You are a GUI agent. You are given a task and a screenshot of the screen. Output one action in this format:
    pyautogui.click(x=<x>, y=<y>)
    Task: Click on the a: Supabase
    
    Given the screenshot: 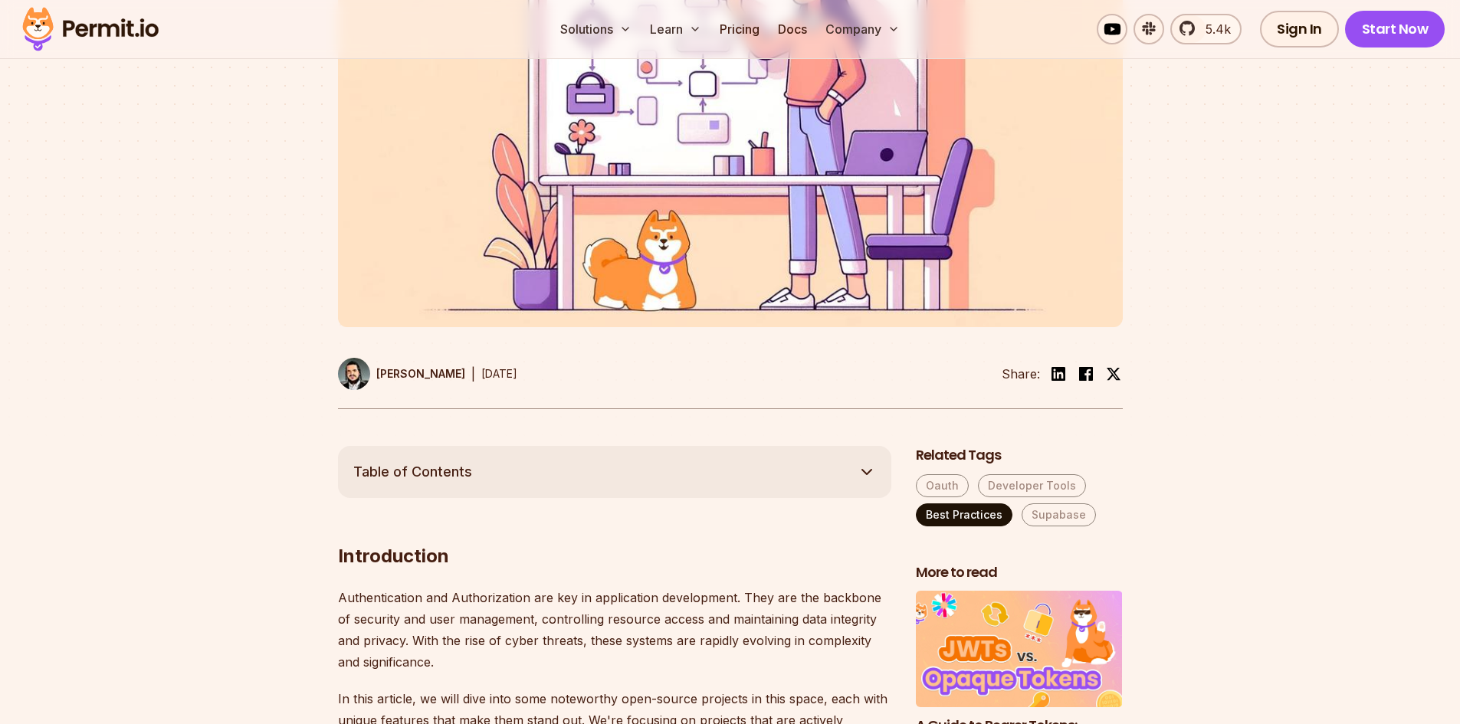 What is the action you would take?
    pyautogui.click(x=1058, y=515)
    